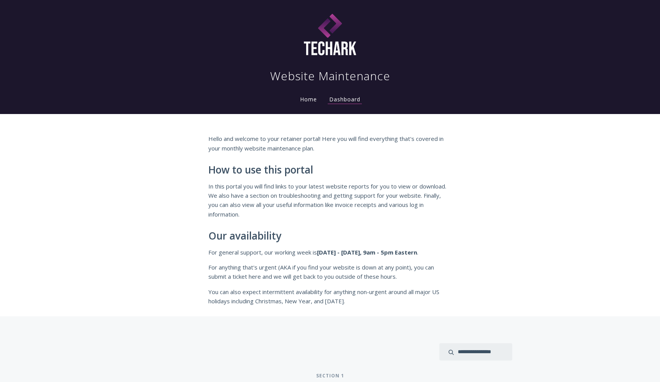 This screenshot has width=660, height=382. I want to click on p: Hello and welcome to your retainer portal! Here you will find everything that's covered in your m..., so click(330, 143).